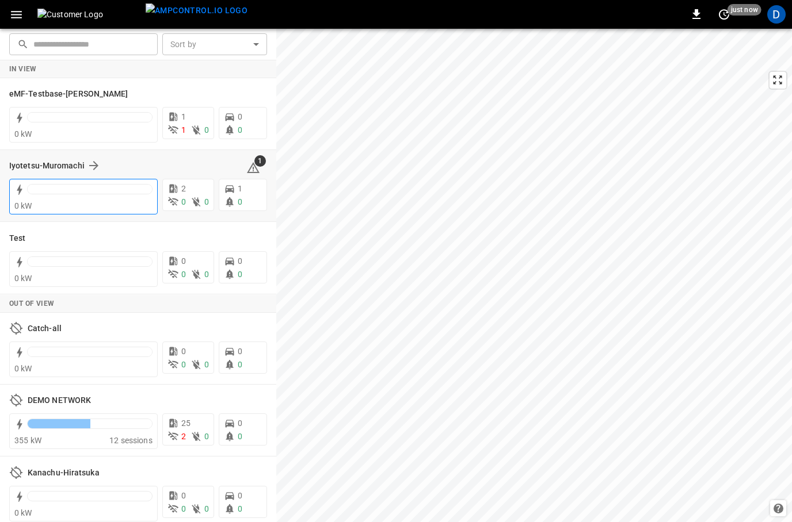 The width and height of the screenshot is (792, 522). I want to click on span: 12 sessions, so click(131, 441).